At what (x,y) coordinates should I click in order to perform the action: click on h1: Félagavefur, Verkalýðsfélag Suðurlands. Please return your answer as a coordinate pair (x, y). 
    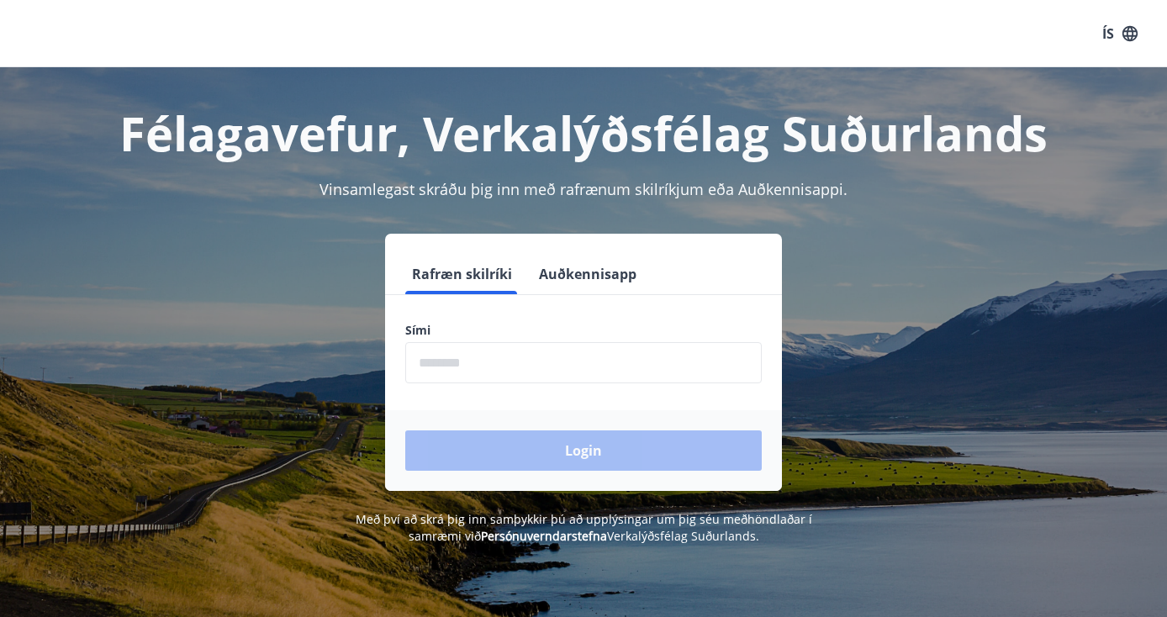
    Looking at the image, I should click on (583, 133).